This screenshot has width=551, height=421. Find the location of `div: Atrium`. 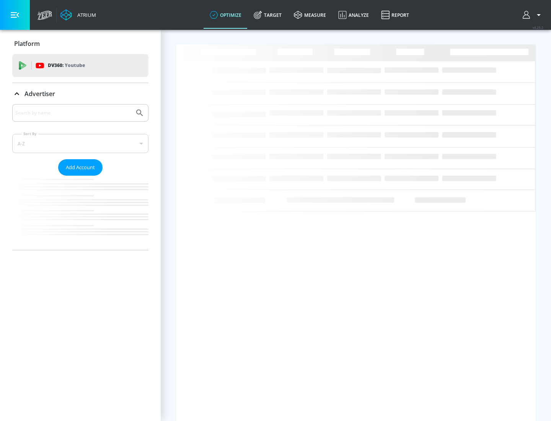

div: Atrium is located at coordinates (85, 15).